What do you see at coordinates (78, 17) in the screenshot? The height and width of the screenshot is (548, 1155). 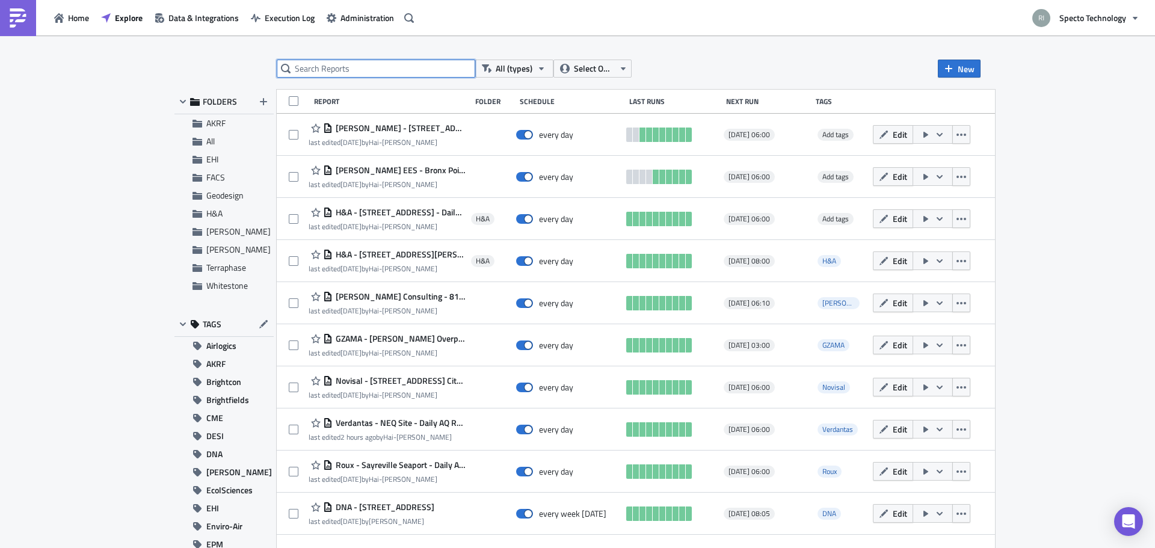 I see `span: Home` at bounding box center [78, 17].